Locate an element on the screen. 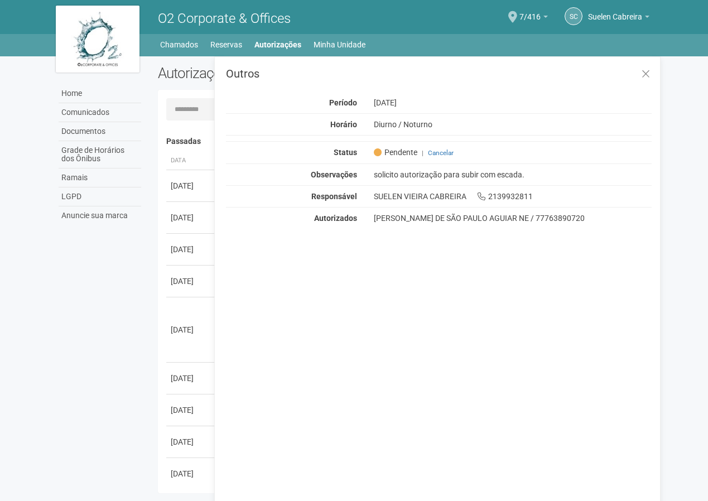  a: 7/416 is located at coordinates (534, 18).